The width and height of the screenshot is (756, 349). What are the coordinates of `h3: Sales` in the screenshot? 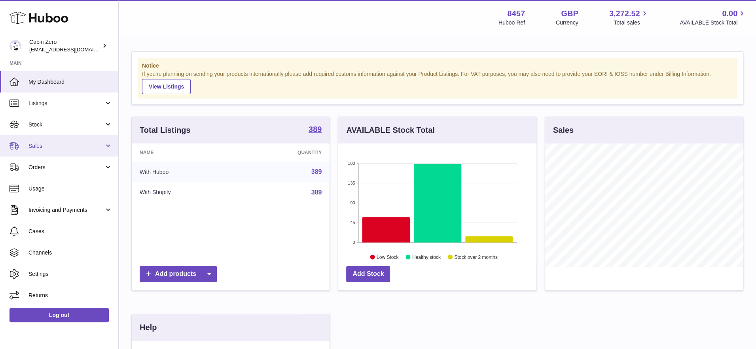 It's located at (564, 130).